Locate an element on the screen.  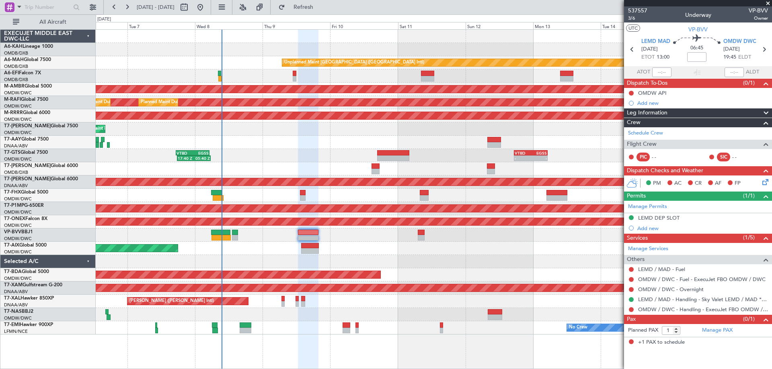
a: Manage Services is located at coordinates (648, 249).